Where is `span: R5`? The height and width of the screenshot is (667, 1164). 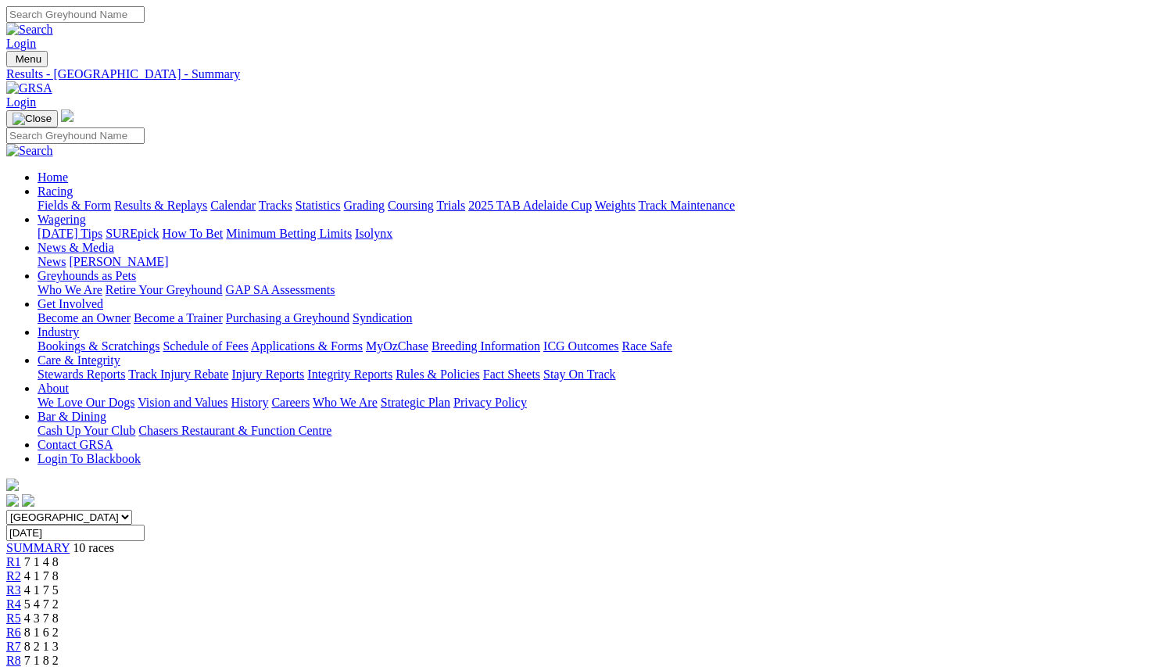
span: R5 is located at coordinates (13, 617).